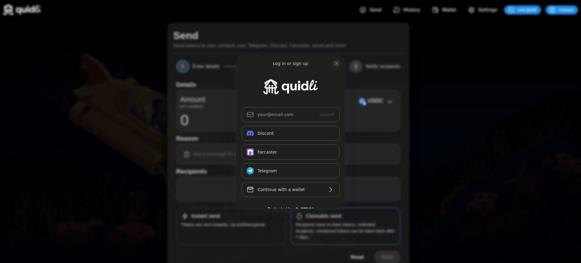 This screenshot has height=263, width=581. I want to click on div: Continue with a wallet, so click(290, 190).